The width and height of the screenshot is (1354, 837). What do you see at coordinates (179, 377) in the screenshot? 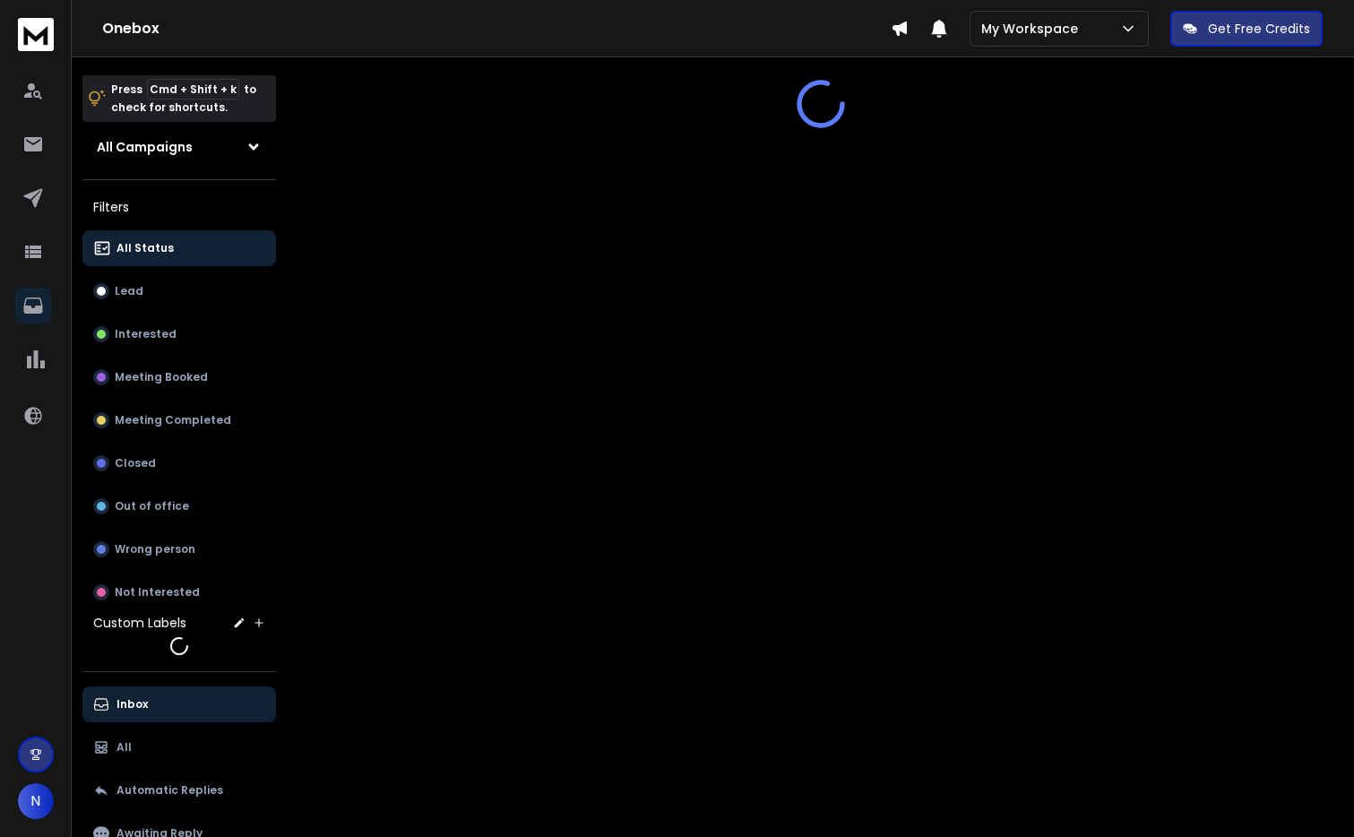
I see `button: Meeting Booked` at bounding box center [179, 377].